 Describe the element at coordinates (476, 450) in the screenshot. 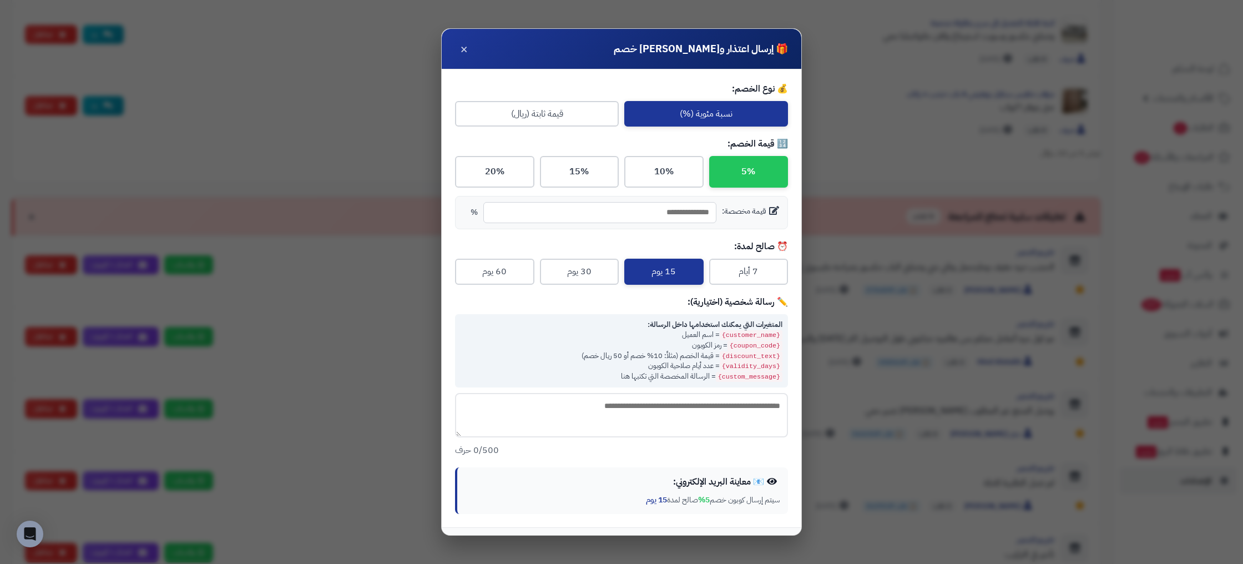

I see `span: 0` at that location.